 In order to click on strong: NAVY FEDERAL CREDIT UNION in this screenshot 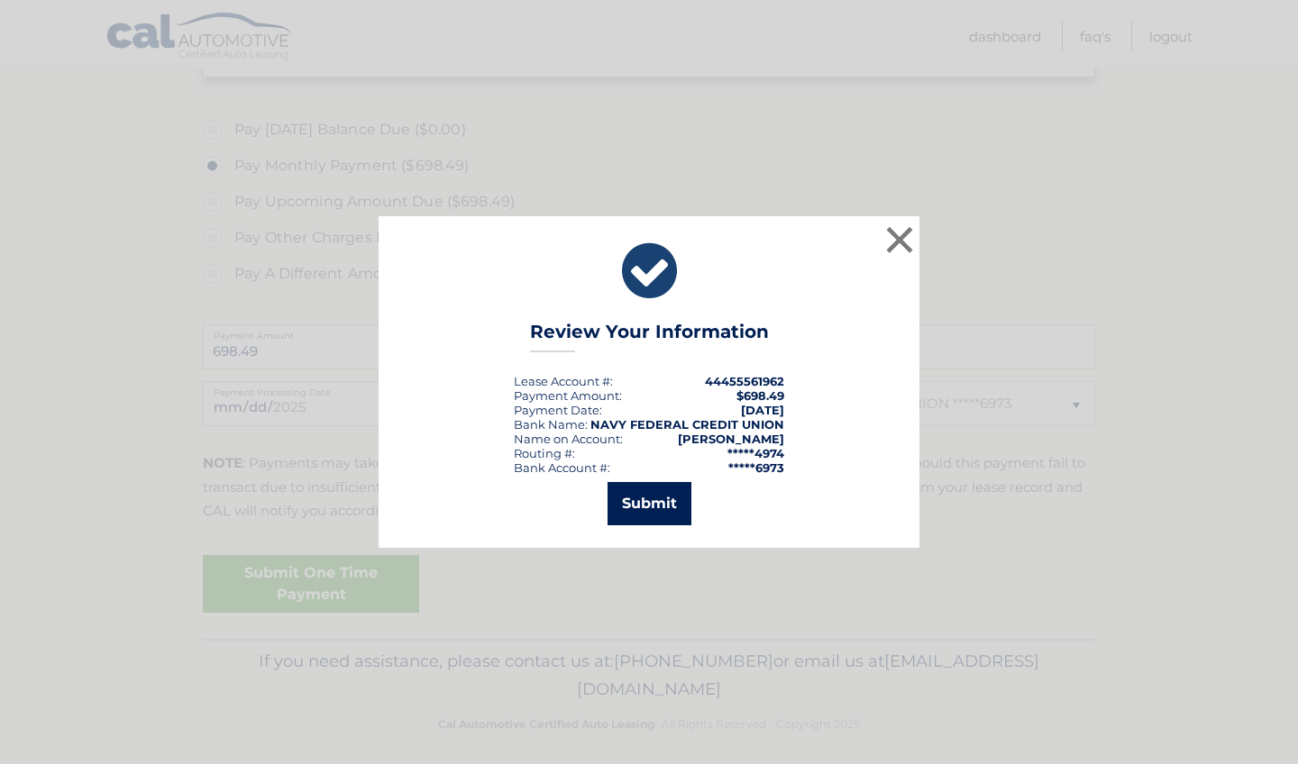, I will do `click(687, 425)`.